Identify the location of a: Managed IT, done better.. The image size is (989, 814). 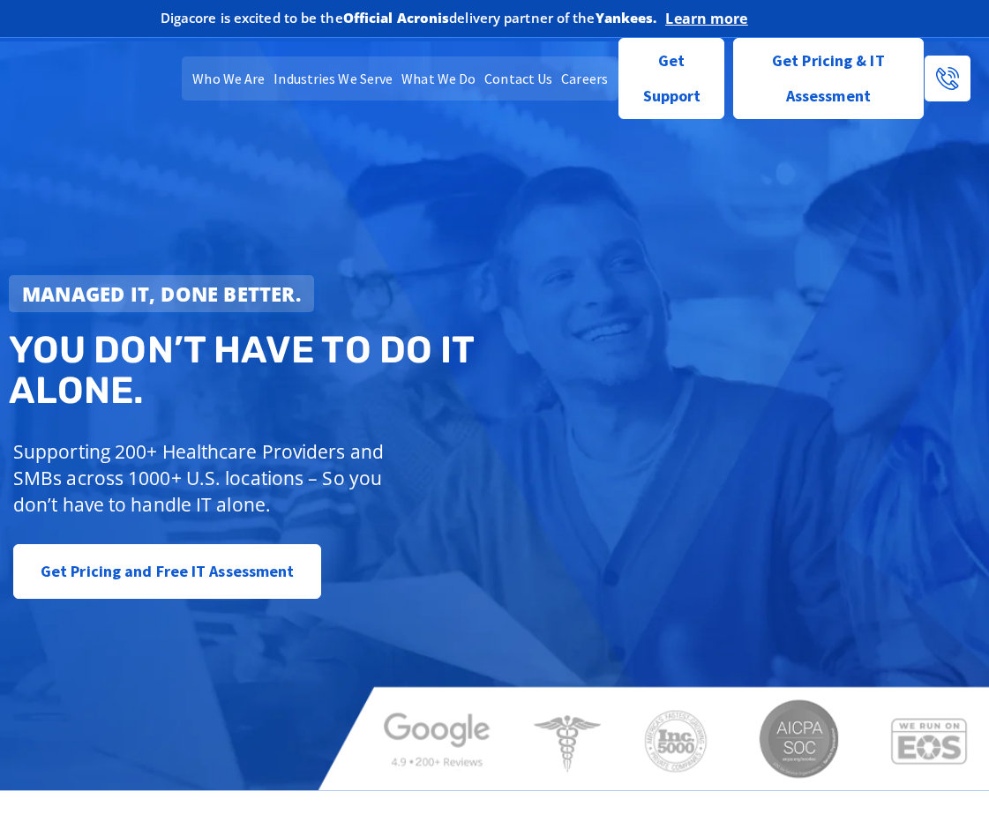
(161, 294).